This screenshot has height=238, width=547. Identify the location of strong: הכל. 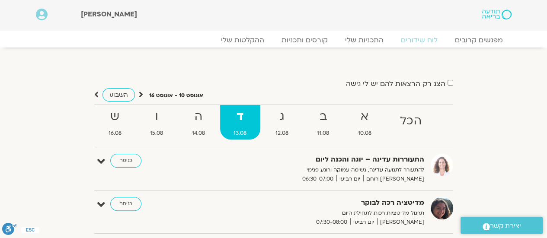
(411, 121).